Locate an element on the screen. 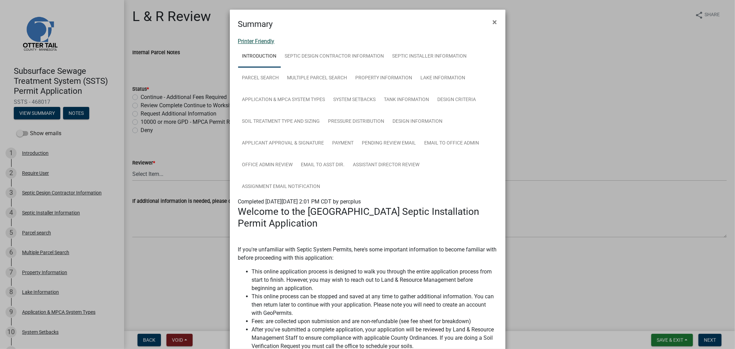 The width and height of the screenshot is (735, 349). a: Multiple Parcel Search is located at coordinates (317, 78).